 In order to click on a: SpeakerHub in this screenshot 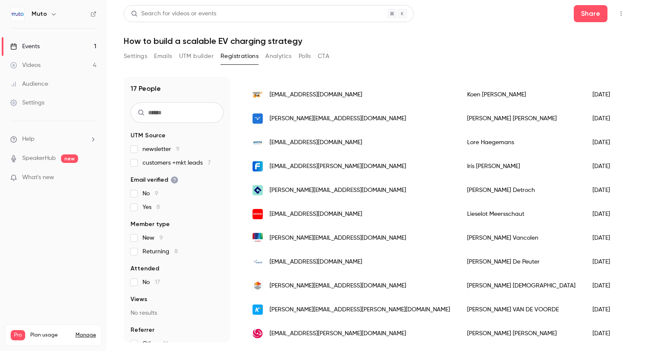, I will do `click(39, 158)`.